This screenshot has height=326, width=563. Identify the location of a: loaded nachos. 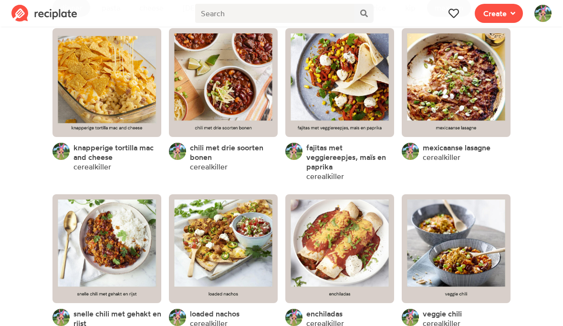
(215, 313).